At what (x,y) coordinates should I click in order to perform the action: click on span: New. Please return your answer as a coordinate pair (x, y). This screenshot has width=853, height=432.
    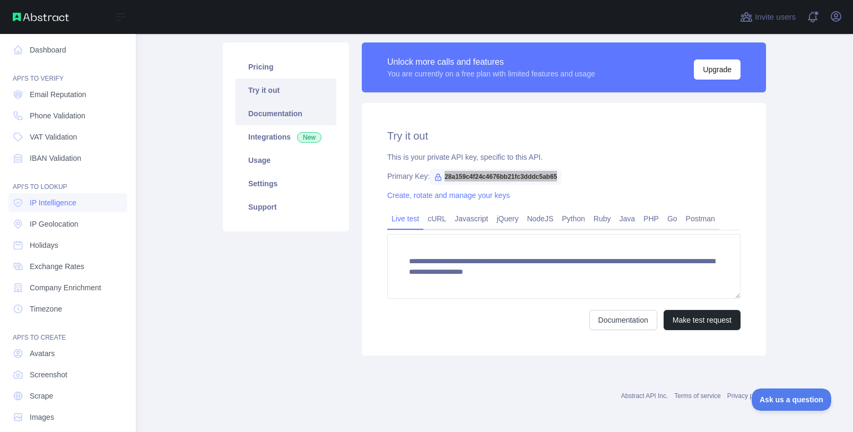
    Looking at the image, I should click on (309, 137).